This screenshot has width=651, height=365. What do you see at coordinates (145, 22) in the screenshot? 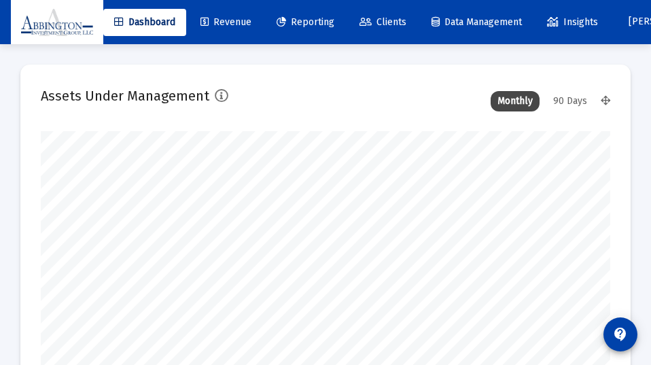
I see `span: Dashboard` at bounding box center [145, 22].